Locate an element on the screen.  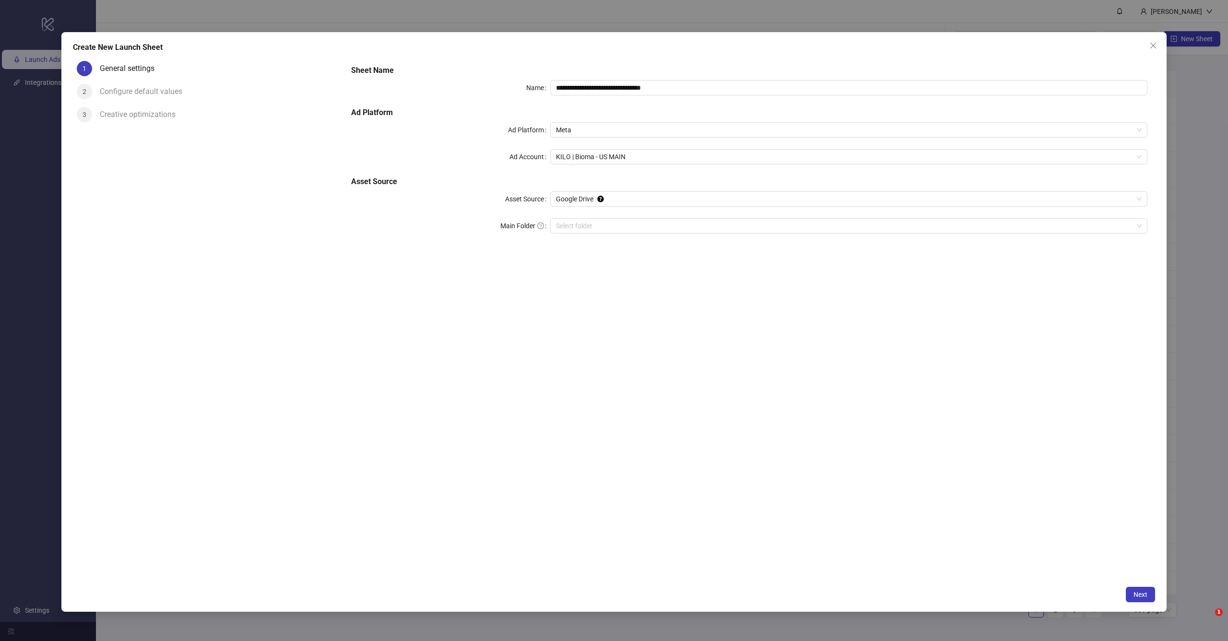
label: Main Folder is located at coordinates (525, 226).